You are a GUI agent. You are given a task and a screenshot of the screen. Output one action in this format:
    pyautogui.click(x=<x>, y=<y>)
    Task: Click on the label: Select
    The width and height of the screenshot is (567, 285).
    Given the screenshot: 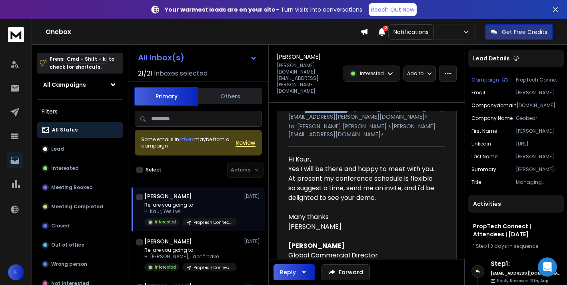 What is the action you would take?
    pyautogui.click(x=154, y=170)
    